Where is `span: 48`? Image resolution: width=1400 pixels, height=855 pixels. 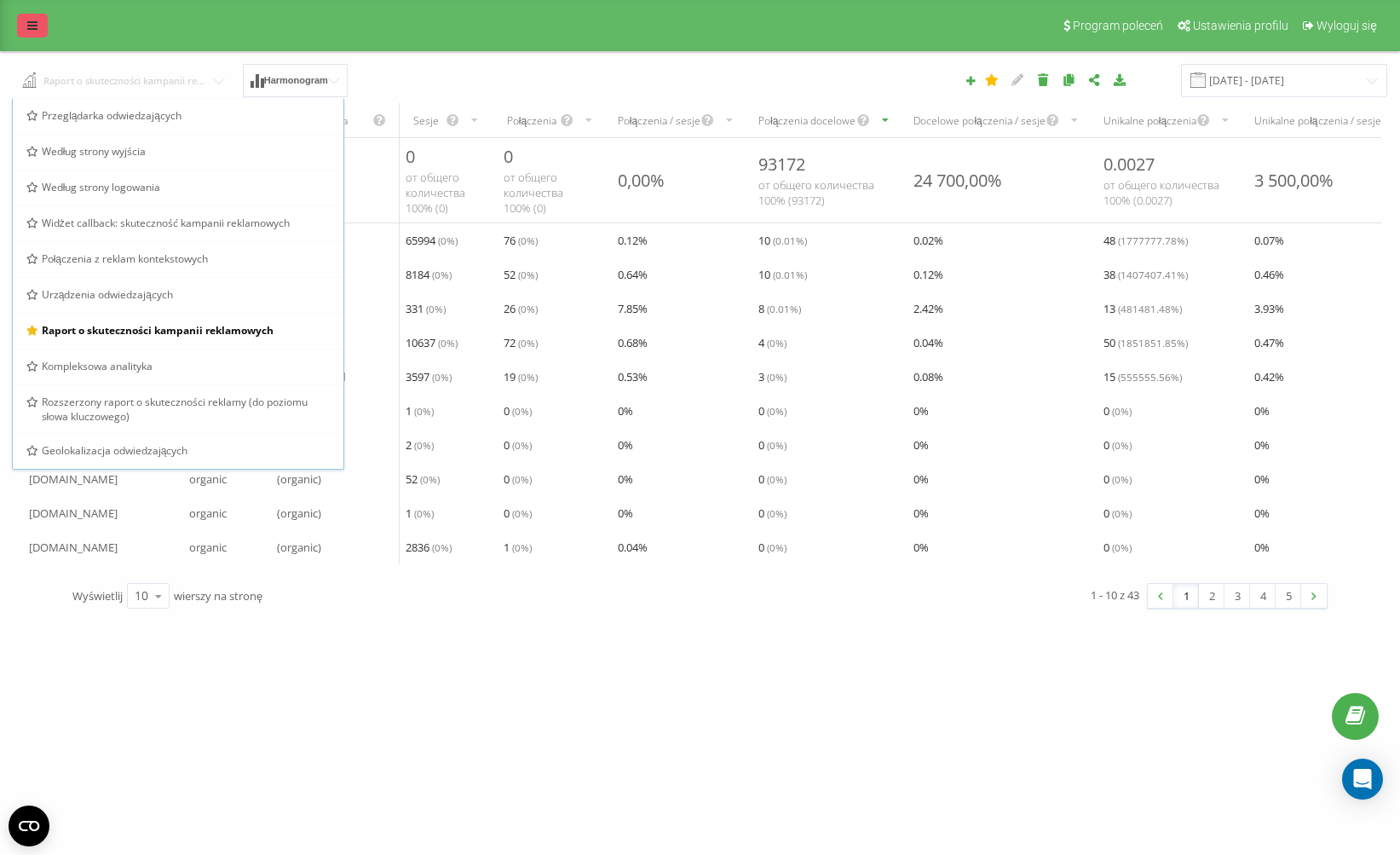
span: 48 is located at coordinates (1146, 240).